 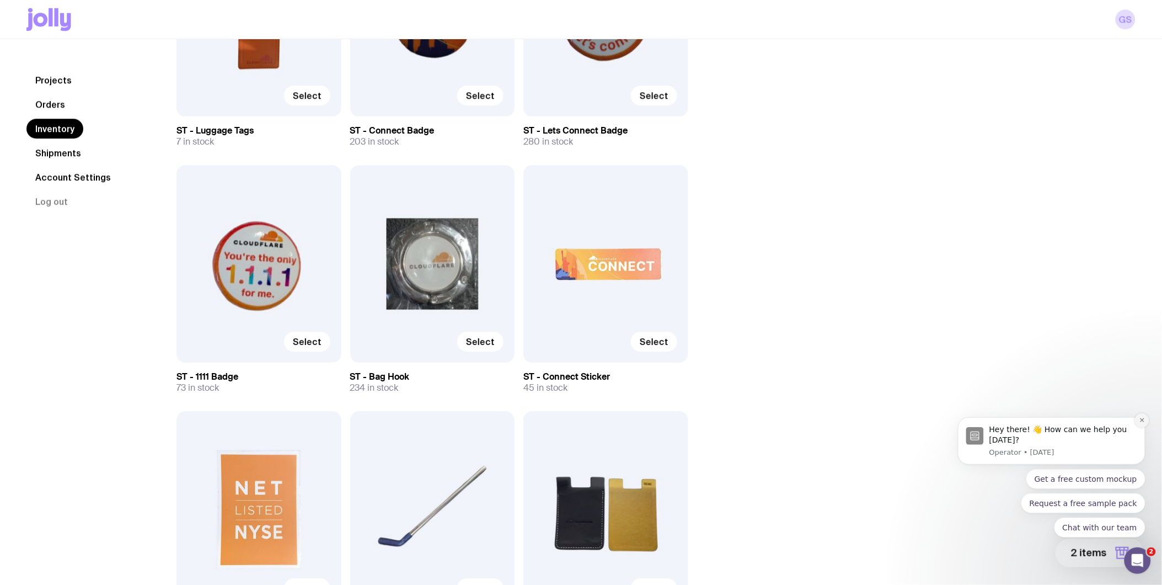 I want to click on h3: ST - Bag Hook, so click(x=432, y=377).